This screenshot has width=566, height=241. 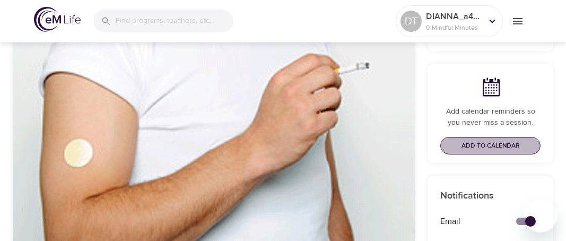 What do you see at coordinates (411, 21) in the screenshot?
I see `div: DT` at bounding box center [411, 21].